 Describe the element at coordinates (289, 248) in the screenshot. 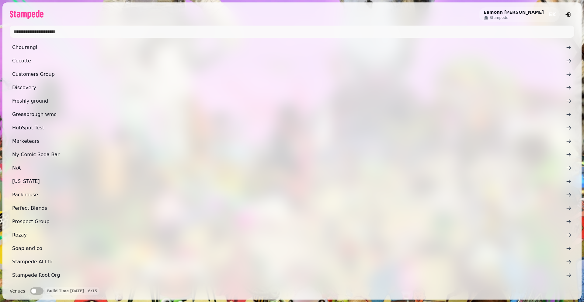

I see `span: Soap and co` at that location.